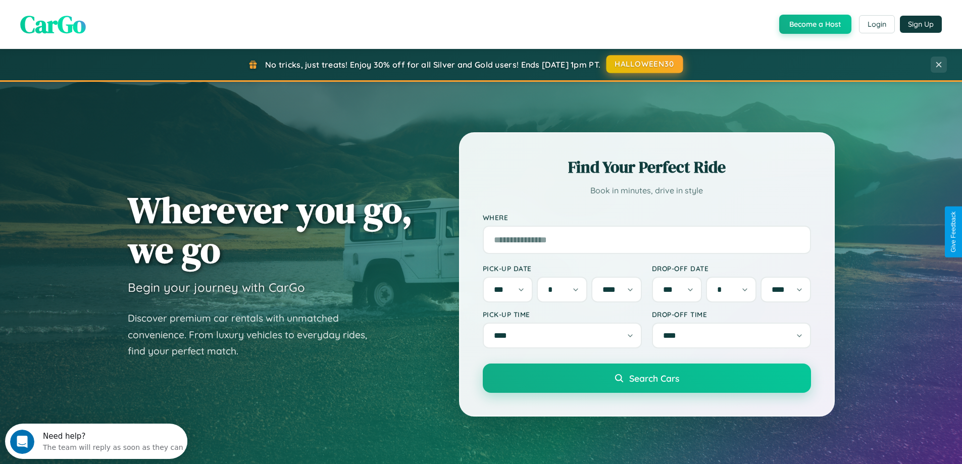 The width and height of the screenshot is (962, 464). What do you see at coordinates (562, 314) in the screenshot?
I see `label: Pick-up Time` at bounding box center [562, 314].